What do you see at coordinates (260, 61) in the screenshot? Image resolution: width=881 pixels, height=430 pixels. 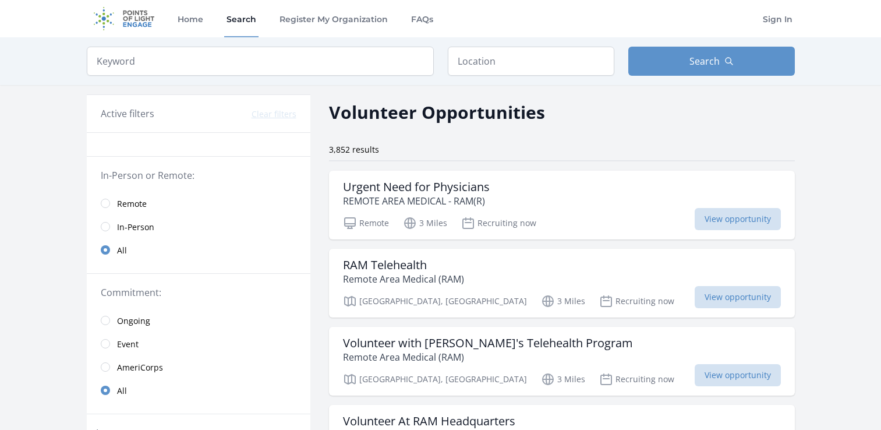 I see `input: Keyword` at bounding box center [260, 61].